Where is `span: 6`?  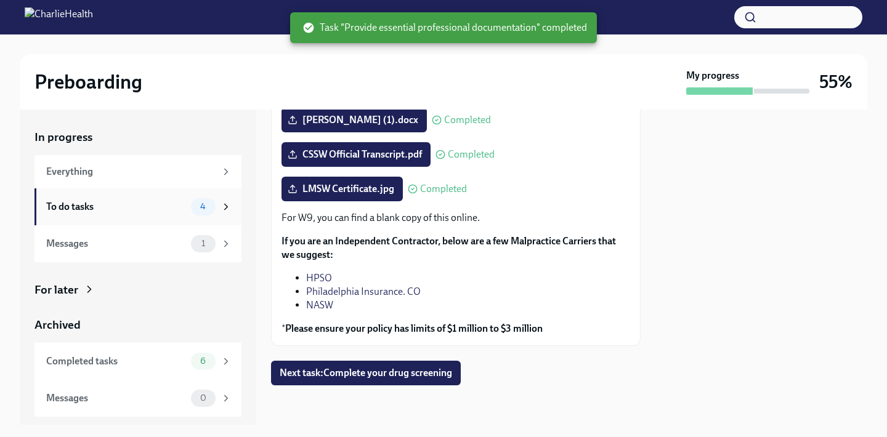
span: 6 is located at coordinates (203, 361).